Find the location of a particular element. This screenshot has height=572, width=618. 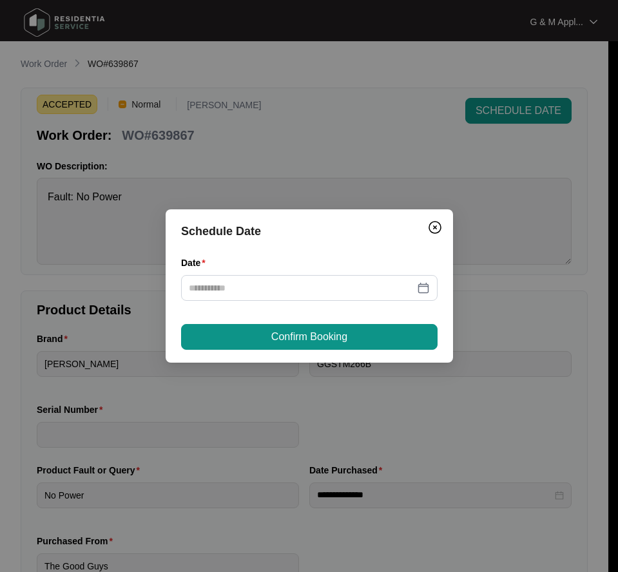

span: Confirm Booking is located at coordinates (309, 337).